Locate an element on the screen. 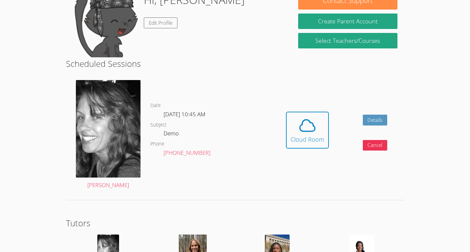  h2: Scheduled Sessions is located at coordinates (235, 64).